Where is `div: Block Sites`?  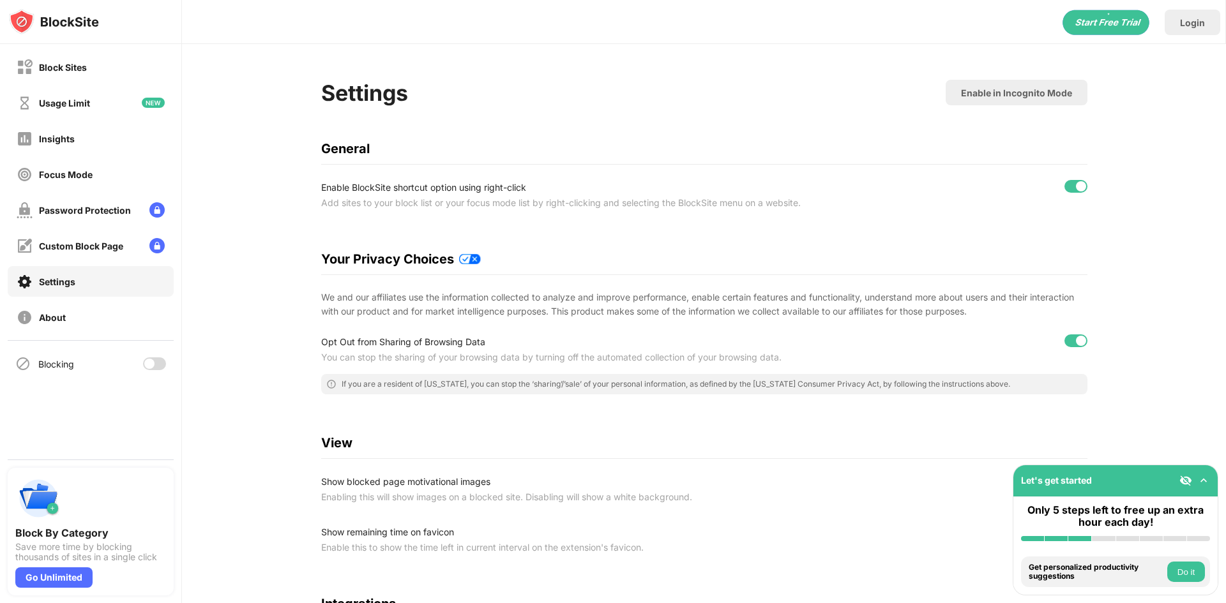
div: Block Sites is located at coordinates (63, 67).